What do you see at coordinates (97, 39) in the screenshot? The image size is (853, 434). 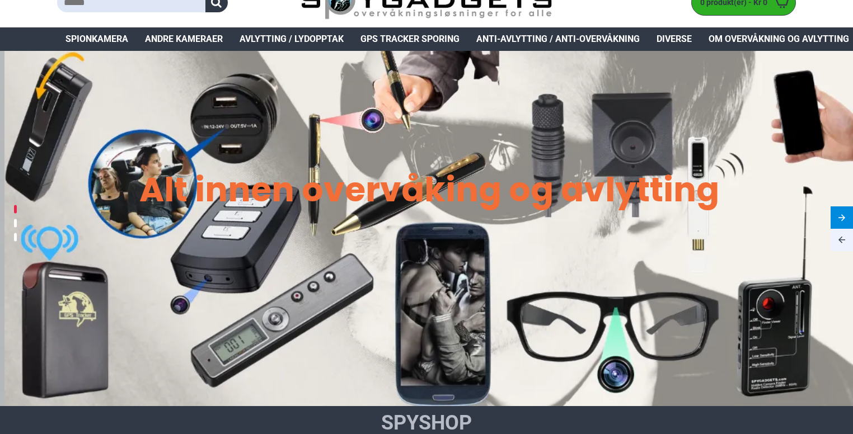 I see `a: Spionkamera` at bounding box center [97, 39].